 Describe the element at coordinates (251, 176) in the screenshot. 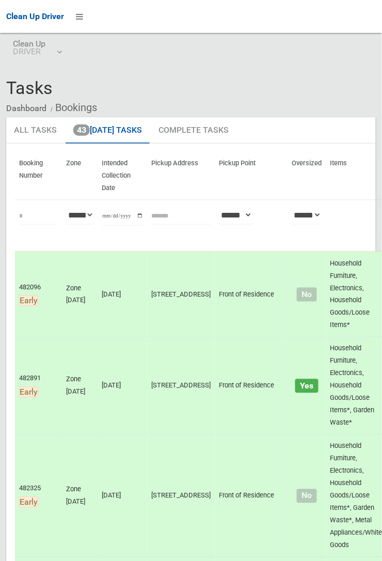

I see `th: Pickup Point` at that location.